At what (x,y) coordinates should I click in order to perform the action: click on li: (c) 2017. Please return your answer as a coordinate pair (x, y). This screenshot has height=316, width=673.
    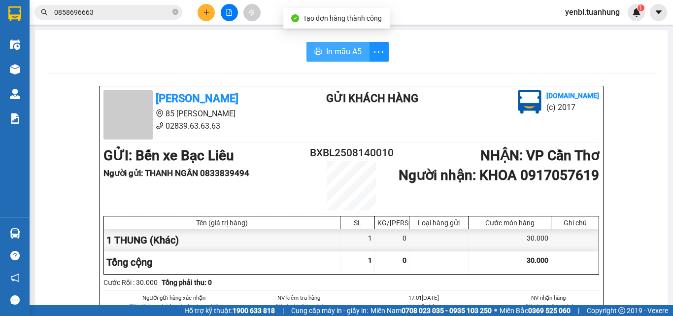
    Looking at the image, I should click on (573, 107).